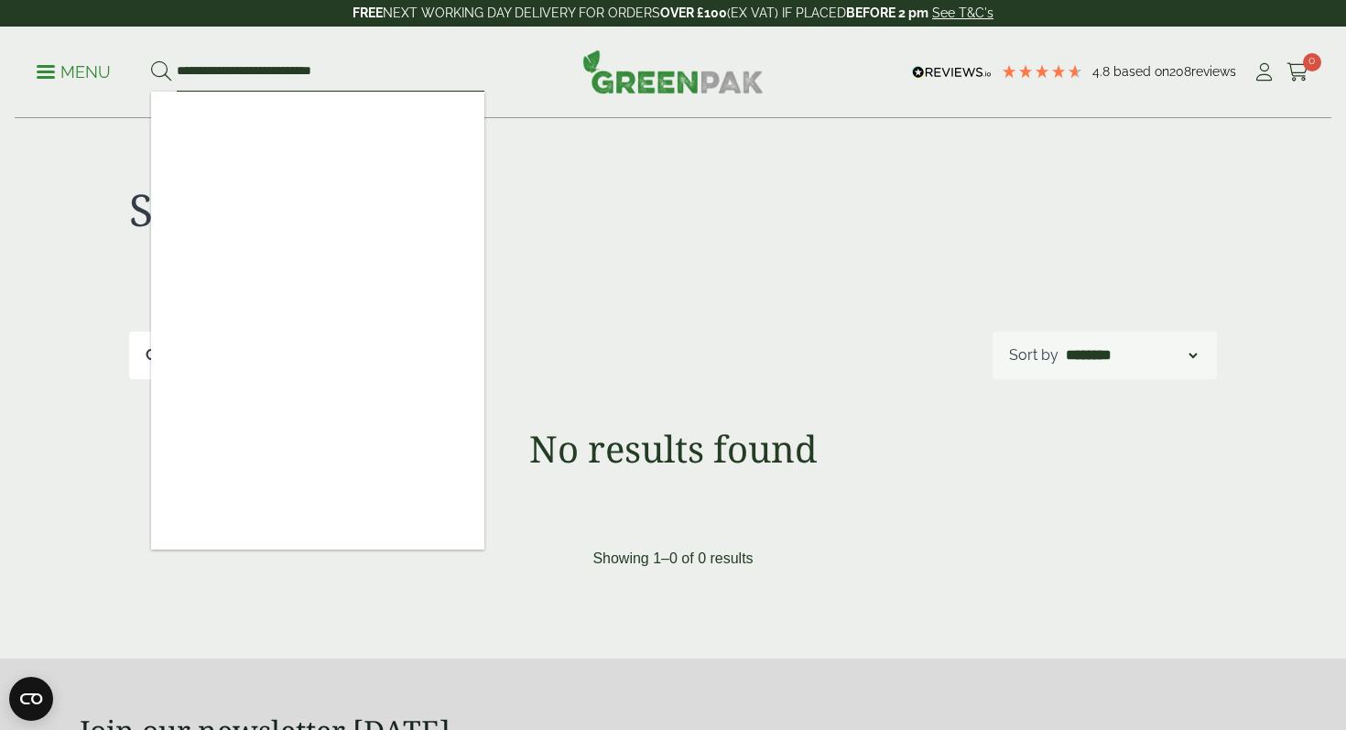  Describe the element at coordinates (962, 13) in the screenshot. I see `a: See T&C's` at that location.